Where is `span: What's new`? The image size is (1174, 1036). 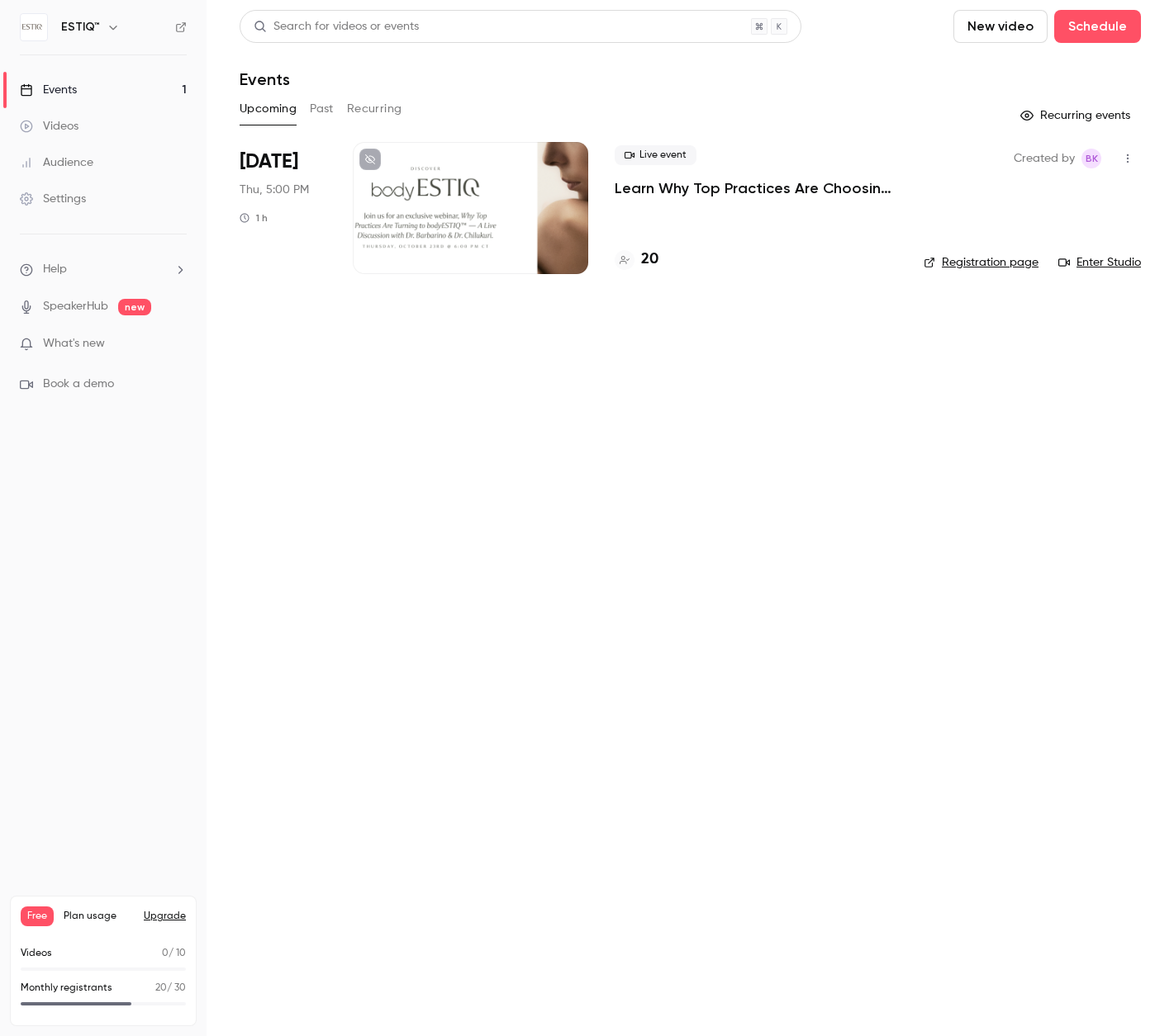 span: What's new is located at coordinates (74, 343).